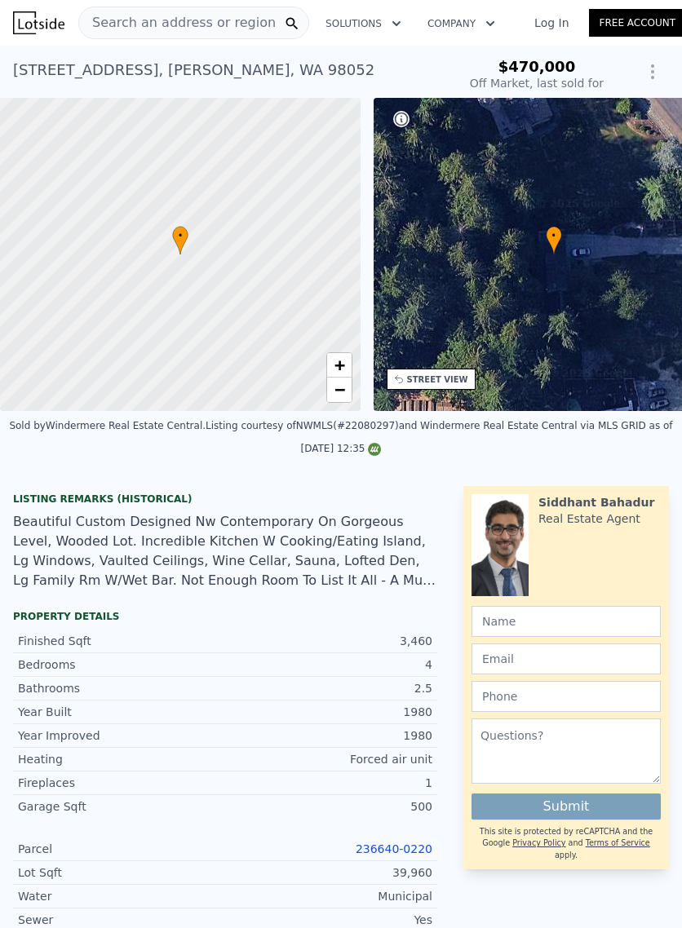 Image resolution: width=682 pixels, height=928 pixels. Describe the element at coordinates (461, 24) in the screenshot. I see `button: Company` at that location.